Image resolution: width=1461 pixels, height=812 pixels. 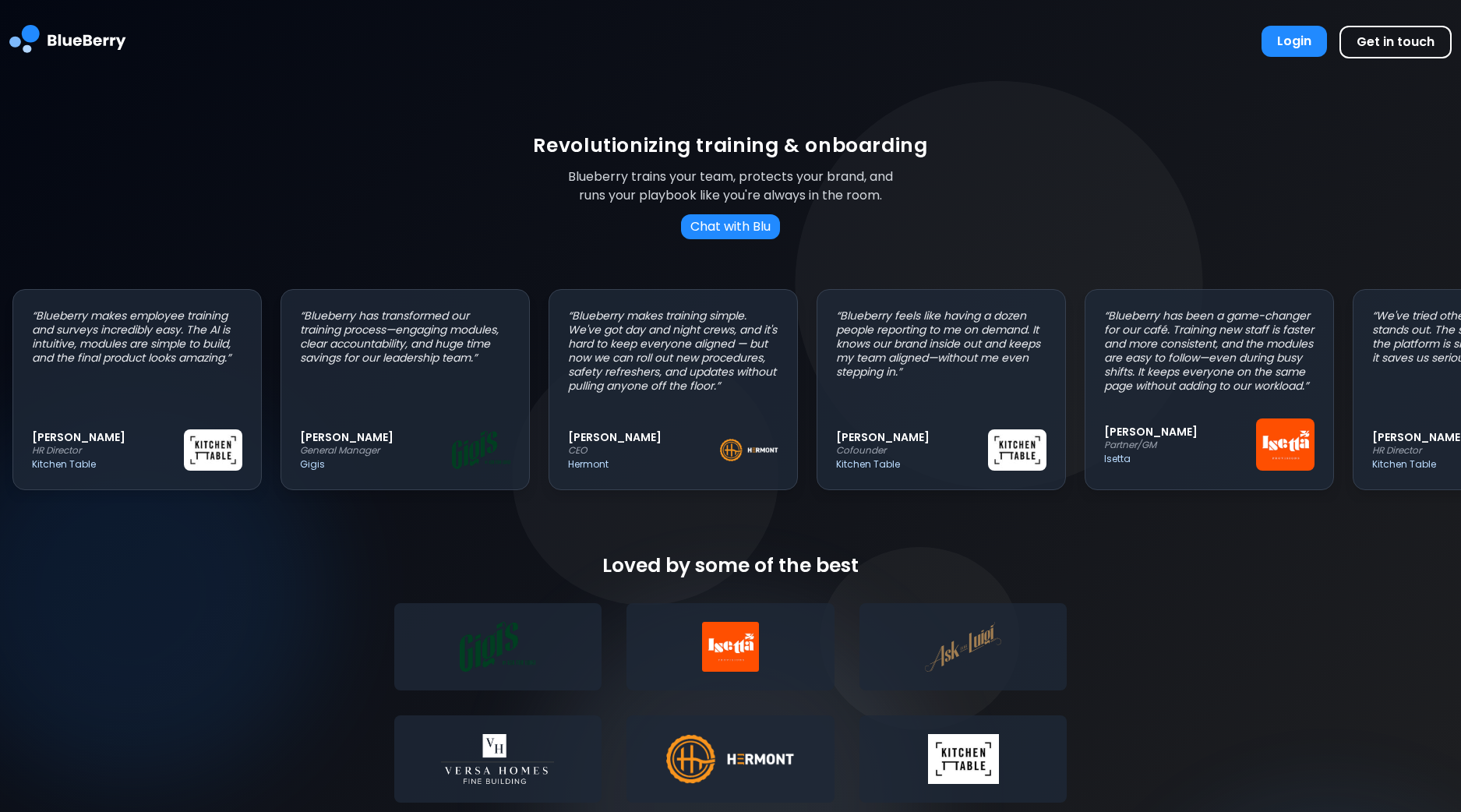 What do you see at coordinates (730, 227) in the screenshot?
I see `button: Chat with Blu` at bounding box center [730, 227].